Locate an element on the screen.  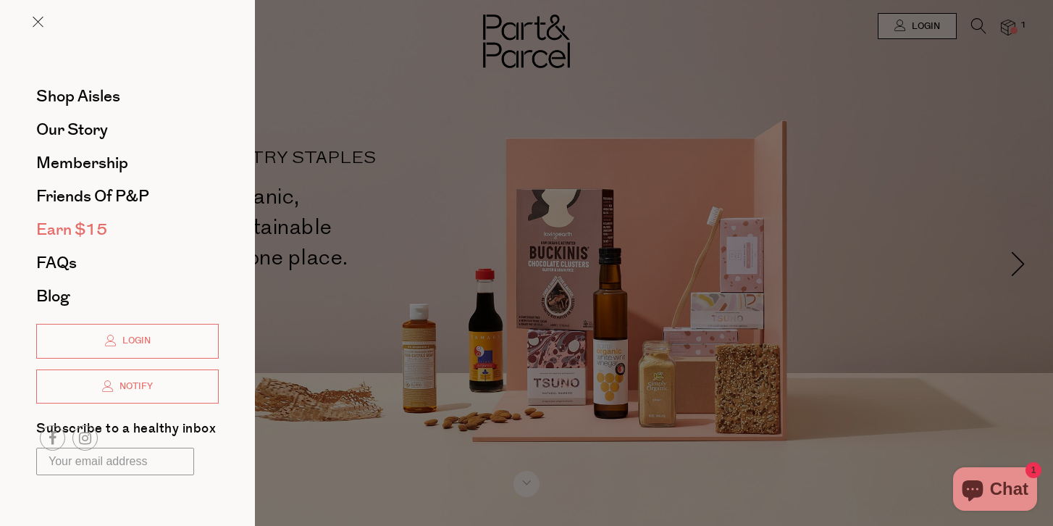
a: Login is located at coordinates (128, 341).